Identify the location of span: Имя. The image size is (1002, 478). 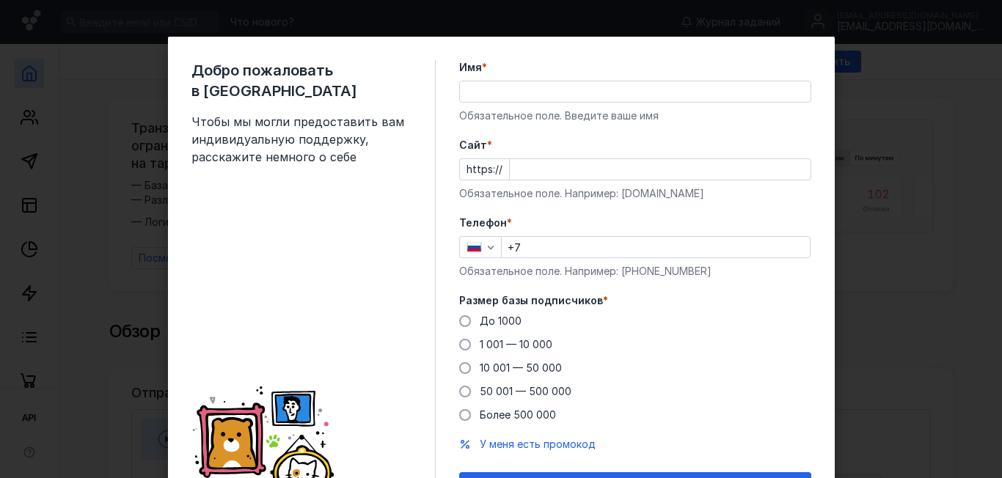
(470, 68).